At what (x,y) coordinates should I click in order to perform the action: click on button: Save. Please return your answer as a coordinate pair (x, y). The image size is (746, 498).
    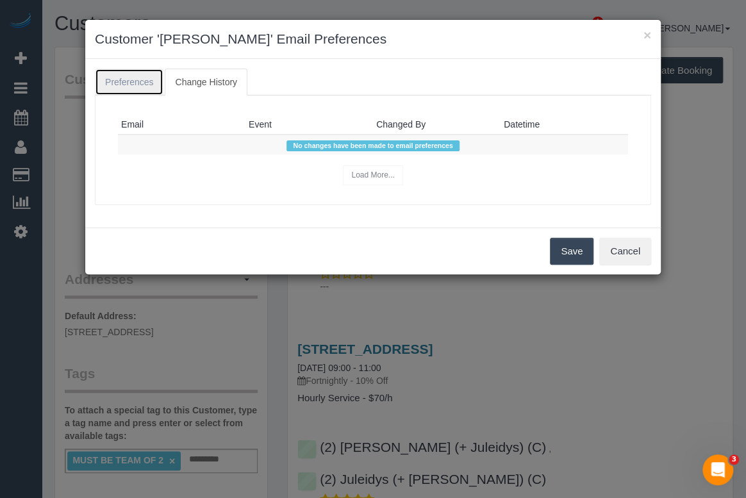
    Looking at the image, I should click on (572, 251).